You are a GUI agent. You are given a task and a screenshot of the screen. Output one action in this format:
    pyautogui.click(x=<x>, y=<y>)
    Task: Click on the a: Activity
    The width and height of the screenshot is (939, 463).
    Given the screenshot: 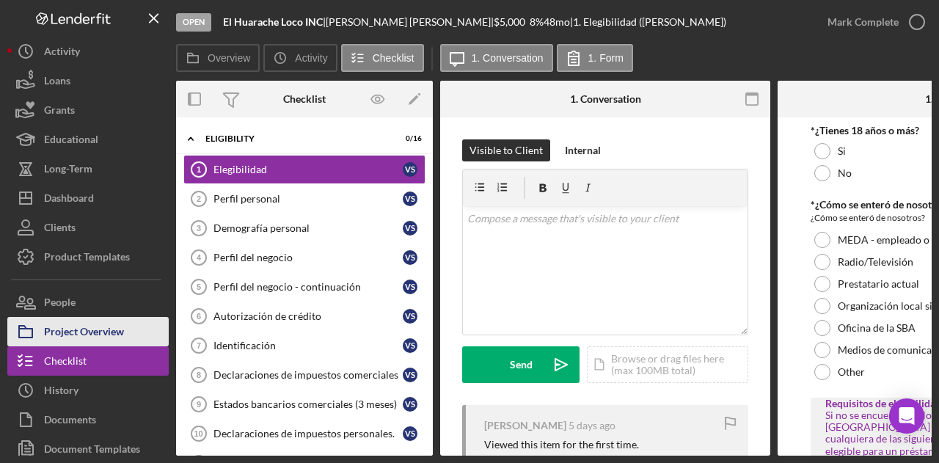 What is the action you would take?
    pyautogui.click(x=88, y=51)
    